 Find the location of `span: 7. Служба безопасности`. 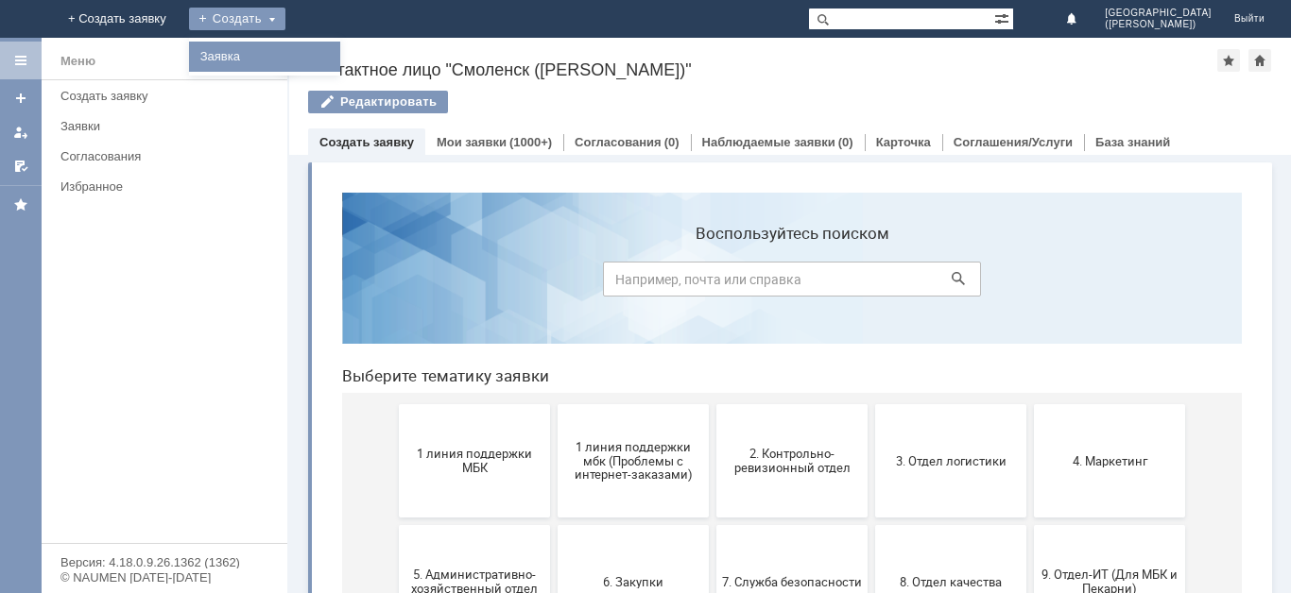

span: 7. Служба безопасности is located at coordinates (465, 404).